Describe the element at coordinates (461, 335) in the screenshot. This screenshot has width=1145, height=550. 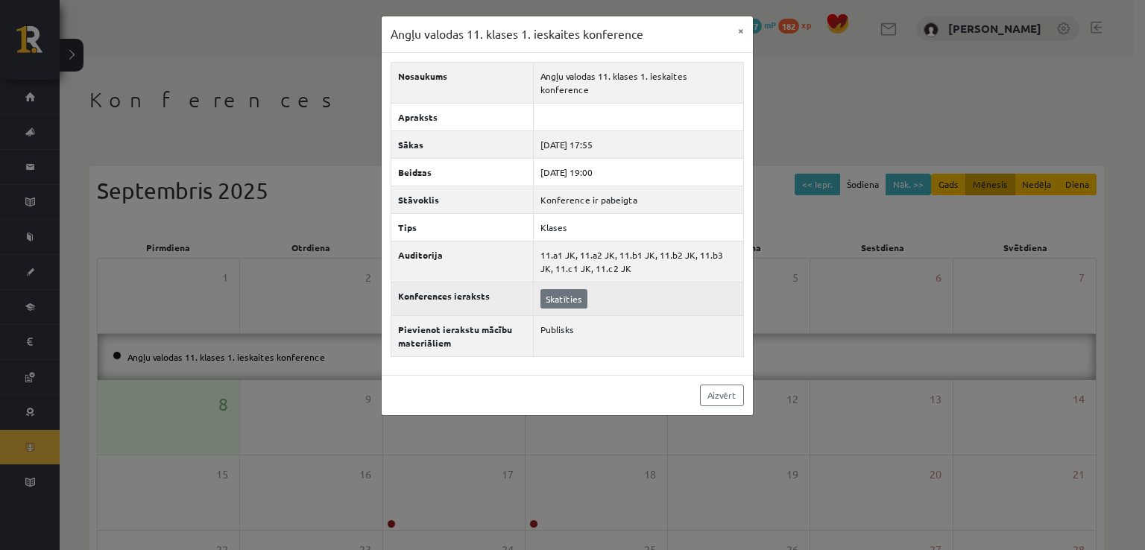
I see `th: Pievienot ierakstu mācību materiāliem` at that location.